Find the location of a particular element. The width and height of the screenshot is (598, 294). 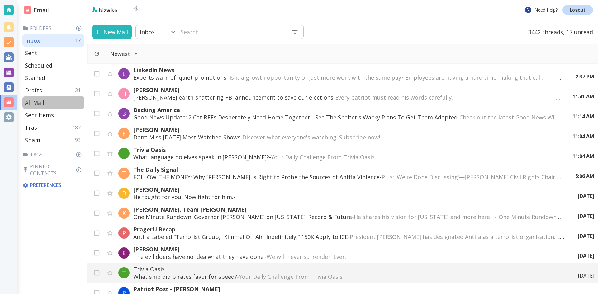

img: DashboardSidebarEmail.svg is located at coordinates (27, 10).